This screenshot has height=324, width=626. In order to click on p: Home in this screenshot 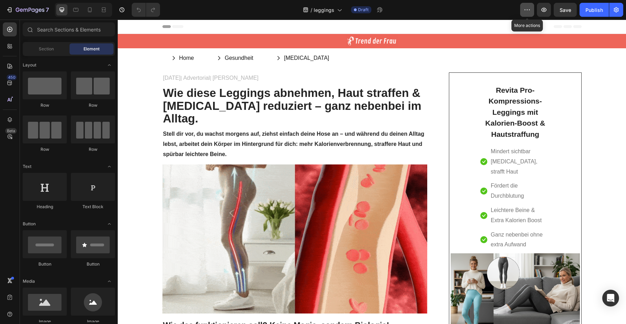, I will do `click(69, 38)`.